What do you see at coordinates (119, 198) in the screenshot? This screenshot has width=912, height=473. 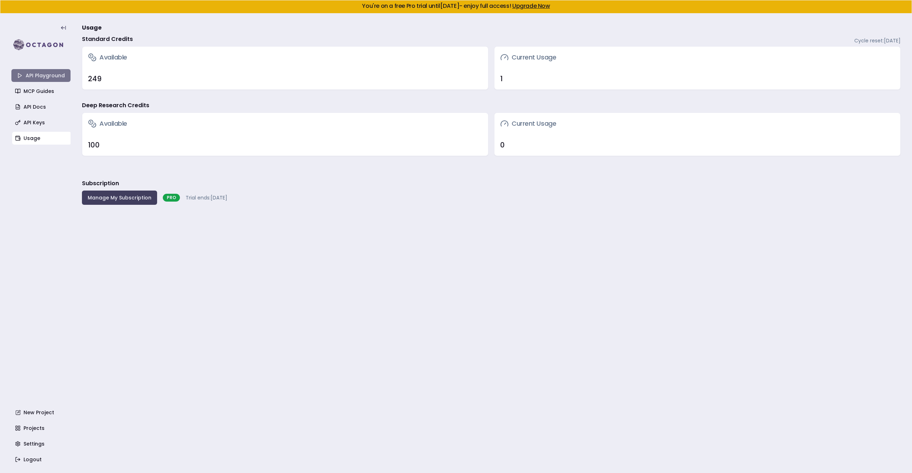 I see `button: Manage My Subscription` at bounding box center [119, 198].